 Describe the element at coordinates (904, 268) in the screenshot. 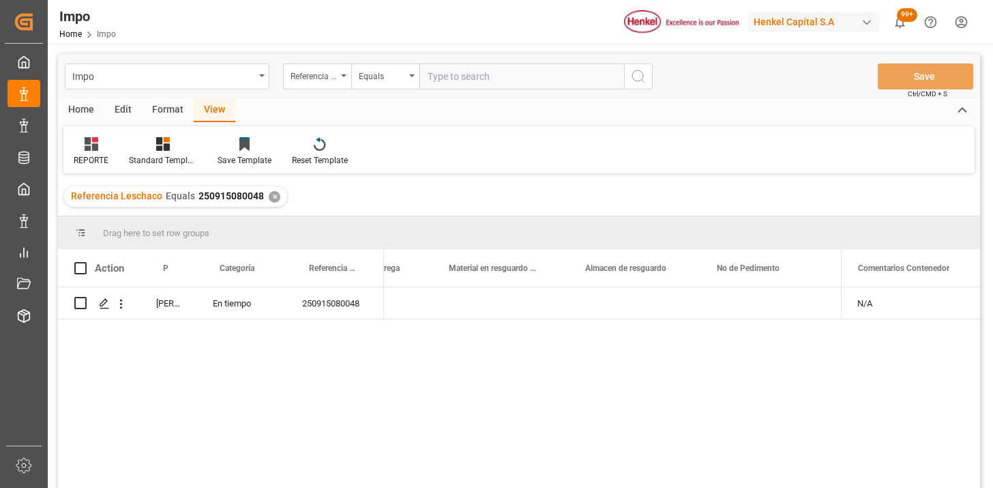

I see `span: Comentarios Contenedor` at that location.